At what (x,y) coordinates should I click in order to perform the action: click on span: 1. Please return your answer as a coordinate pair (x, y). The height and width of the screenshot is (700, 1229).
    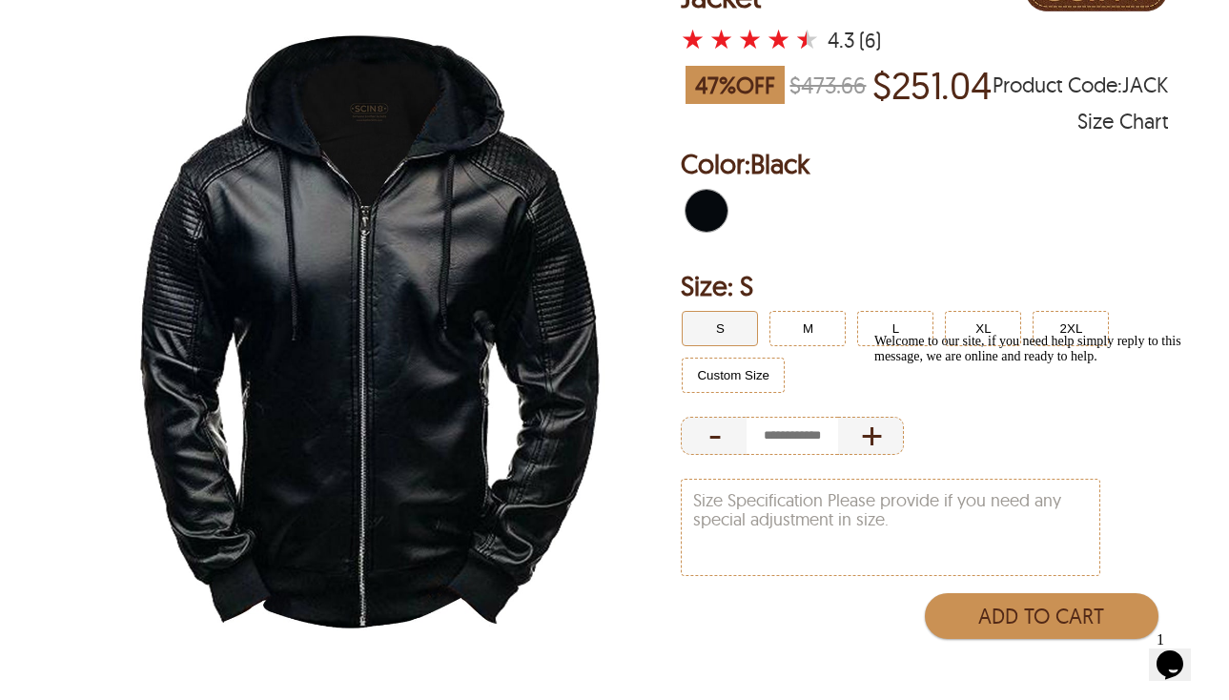
    Looking at the image, I should click on (11, 15).